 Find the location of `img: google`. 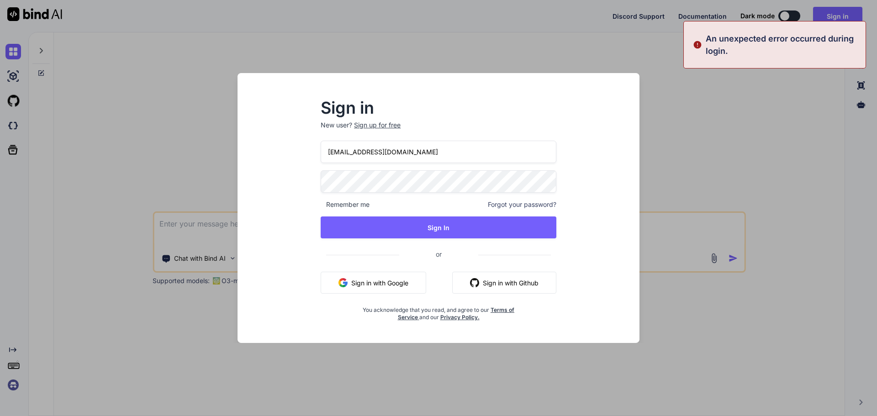

img: google is located at coordinates (343, 283).